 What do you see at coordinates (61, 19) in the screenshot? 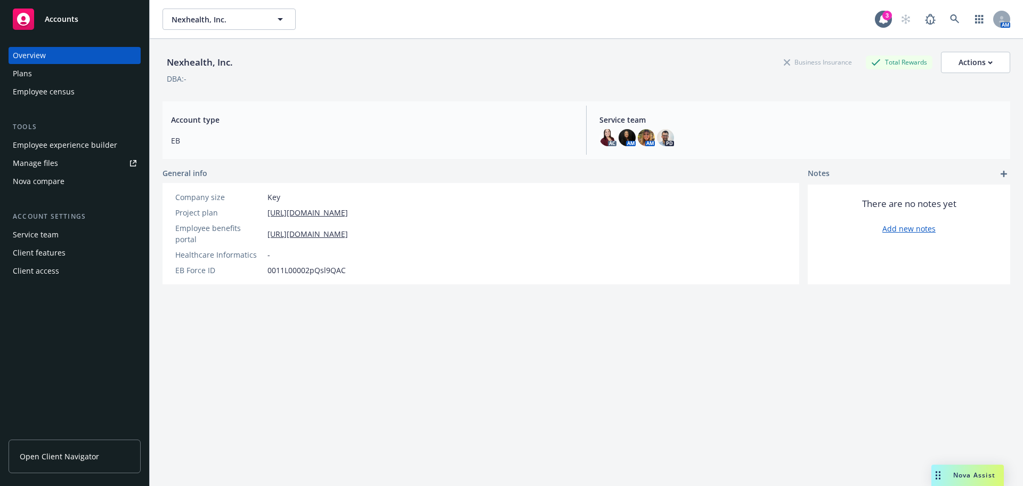
I see `span: Accounts` at bounding box center [61, 19].